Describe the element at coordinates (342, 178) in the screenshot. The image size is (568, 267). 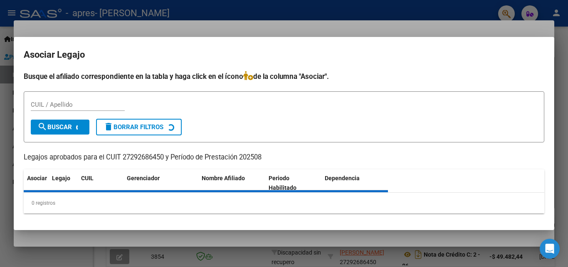
I see `span: Dependencia` at that location.